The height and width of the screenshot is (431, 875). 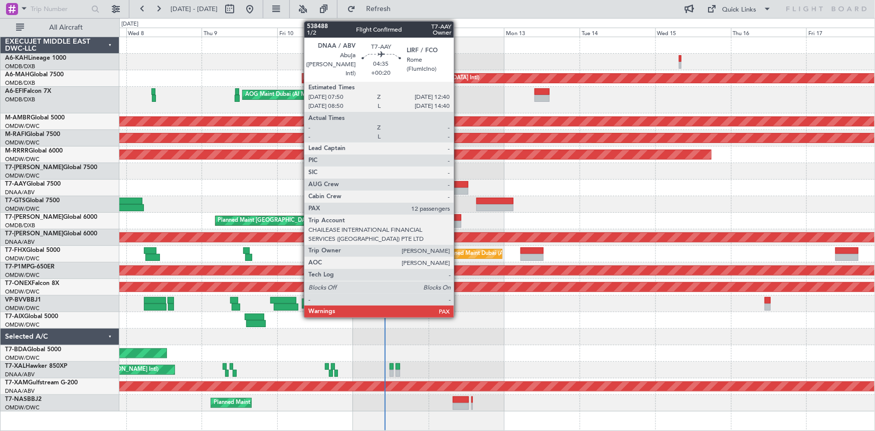 I want to click on span: T7-XAL, so click(x=15, y=366).